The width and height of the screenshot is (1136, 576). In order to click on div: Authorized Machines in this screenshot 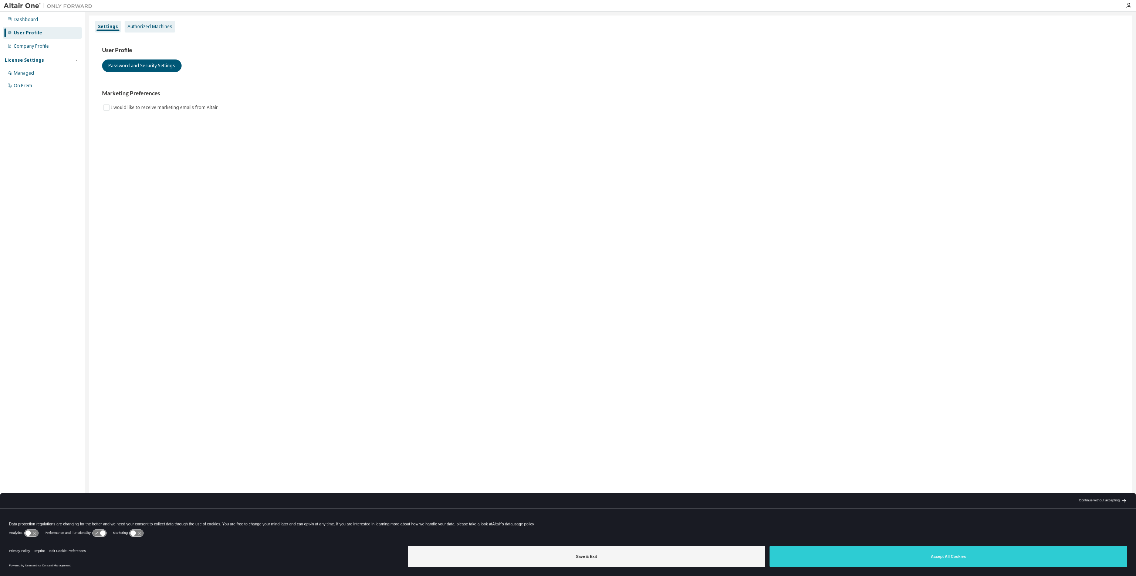, I will do `click(150, 27)`.